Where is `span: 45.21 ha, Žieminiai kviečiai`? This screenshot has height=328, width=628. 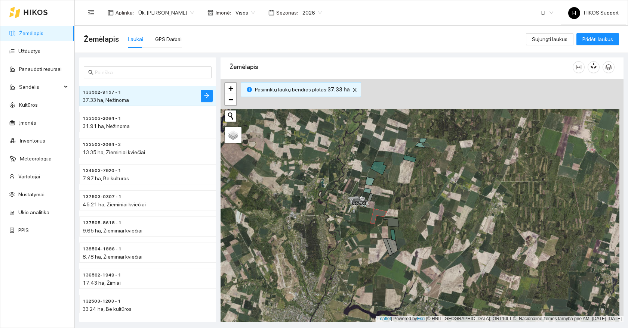 span: 45.21 ha, Žieminiai kviečiai is located at coordinates (114, 205).